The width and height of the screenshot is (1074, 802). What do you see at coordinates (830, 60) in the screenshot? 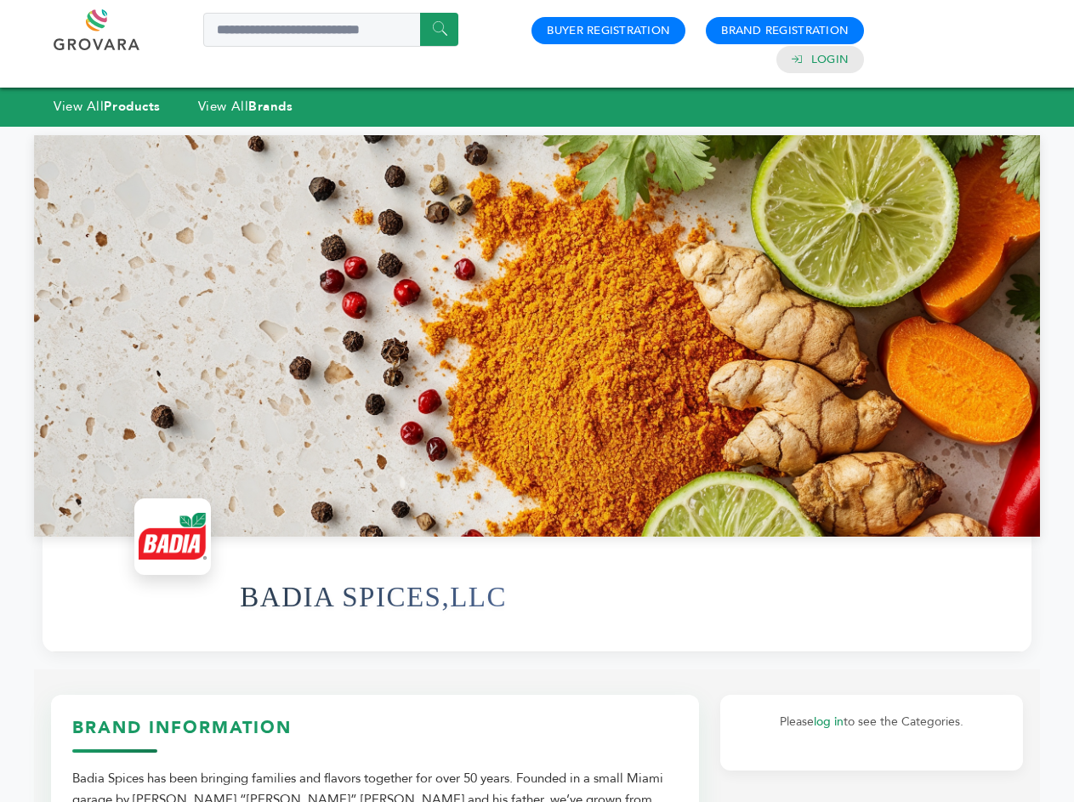
I see `a: Login` at bounding box center [830, 60].